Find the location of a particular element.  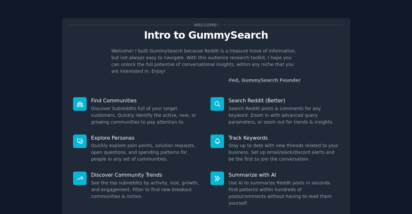

dd: See the top subreddits by activity, size, growth, and engagement. Filter to find new breakout com... is located at coordinates (146, 190).